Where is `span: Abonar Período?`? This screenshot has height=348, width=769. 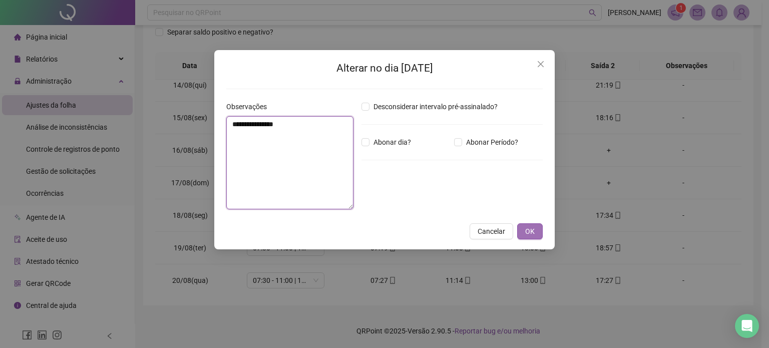 span: Abonar Período? is located at coordinates (492, 142).